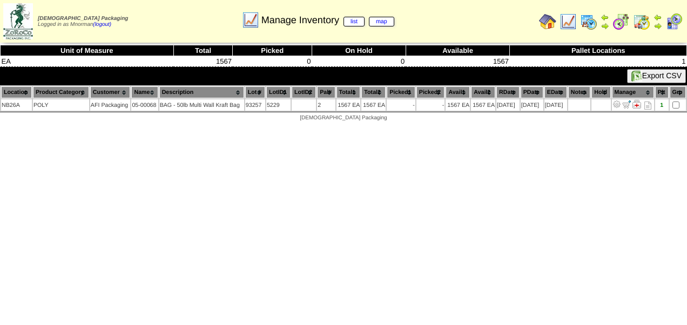  What do you see at coordinates (401, 92) in the screenshot?
I see `th: Picked1` at bounding box center [401, 92].